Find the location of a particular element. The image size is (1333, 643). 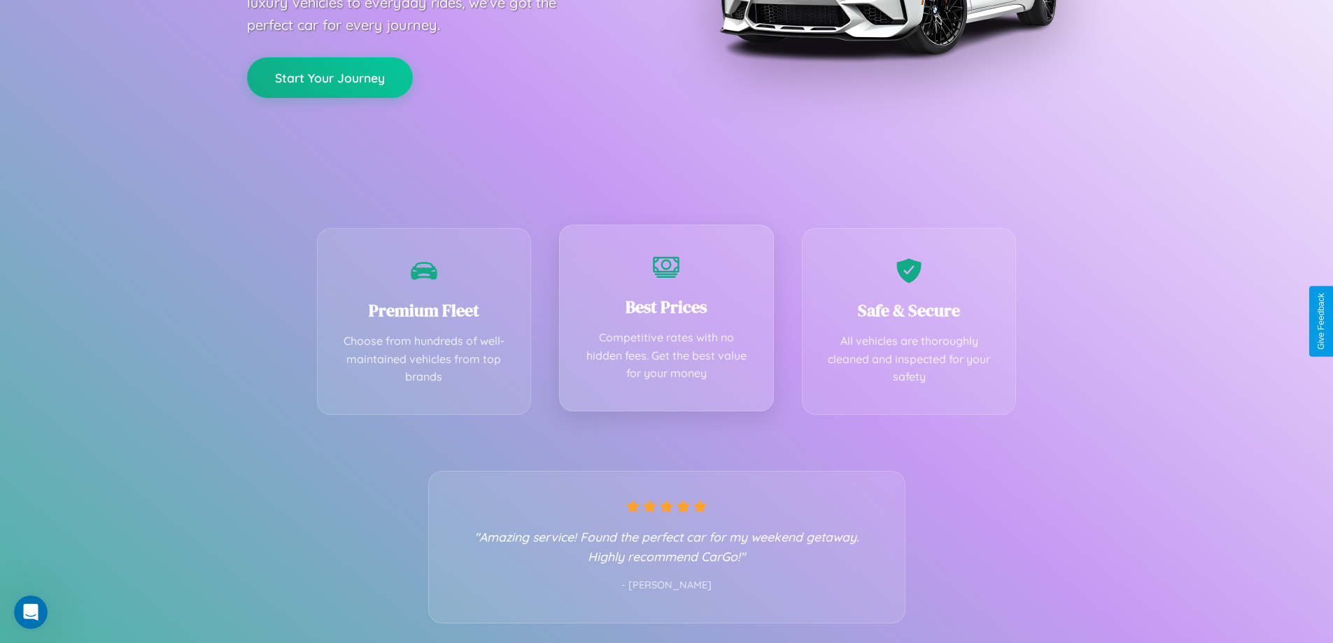

h3: Best Prices is located at coordinates (666, 306).